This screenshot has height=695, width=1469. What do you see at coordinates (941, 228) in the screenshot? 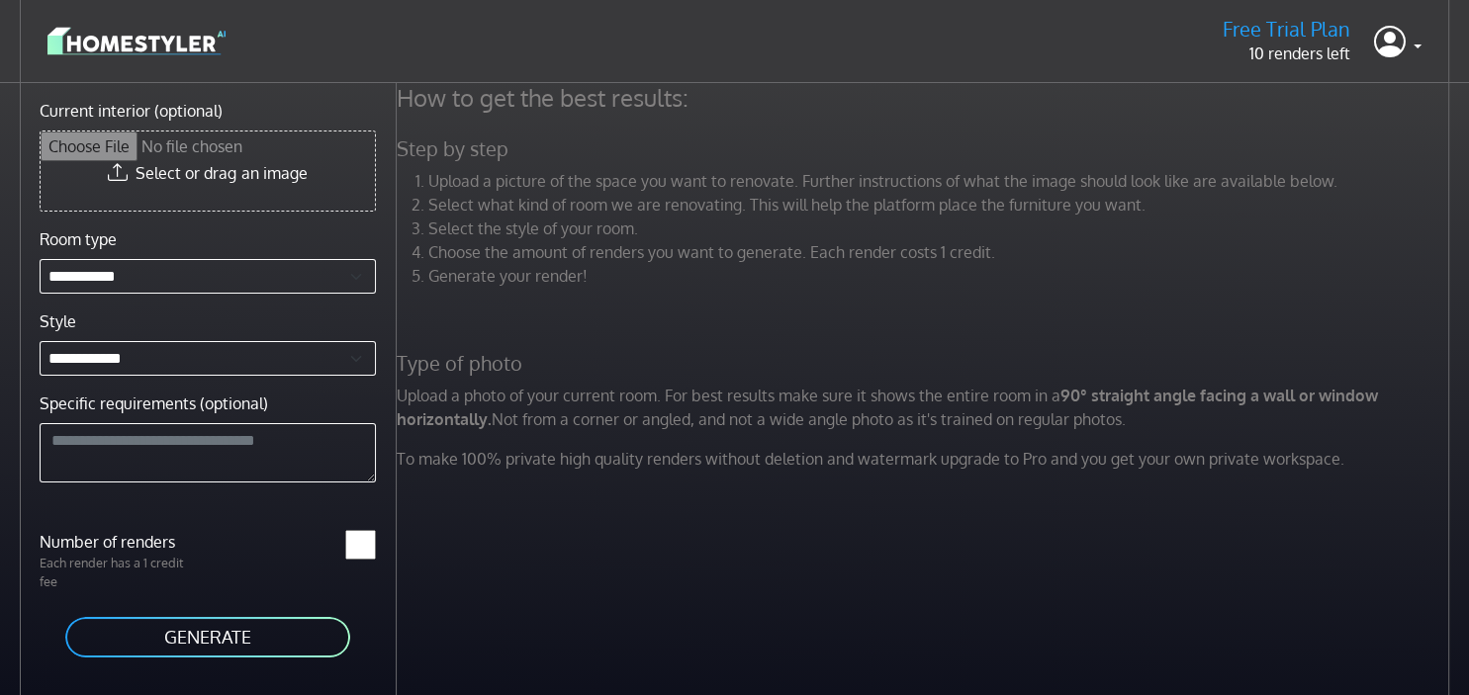
I see `li: Select the style of your room.` at bounding box center [941, 228].